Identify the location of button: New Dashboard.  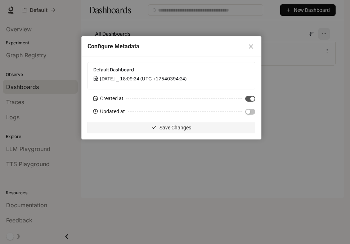
(308, 10).